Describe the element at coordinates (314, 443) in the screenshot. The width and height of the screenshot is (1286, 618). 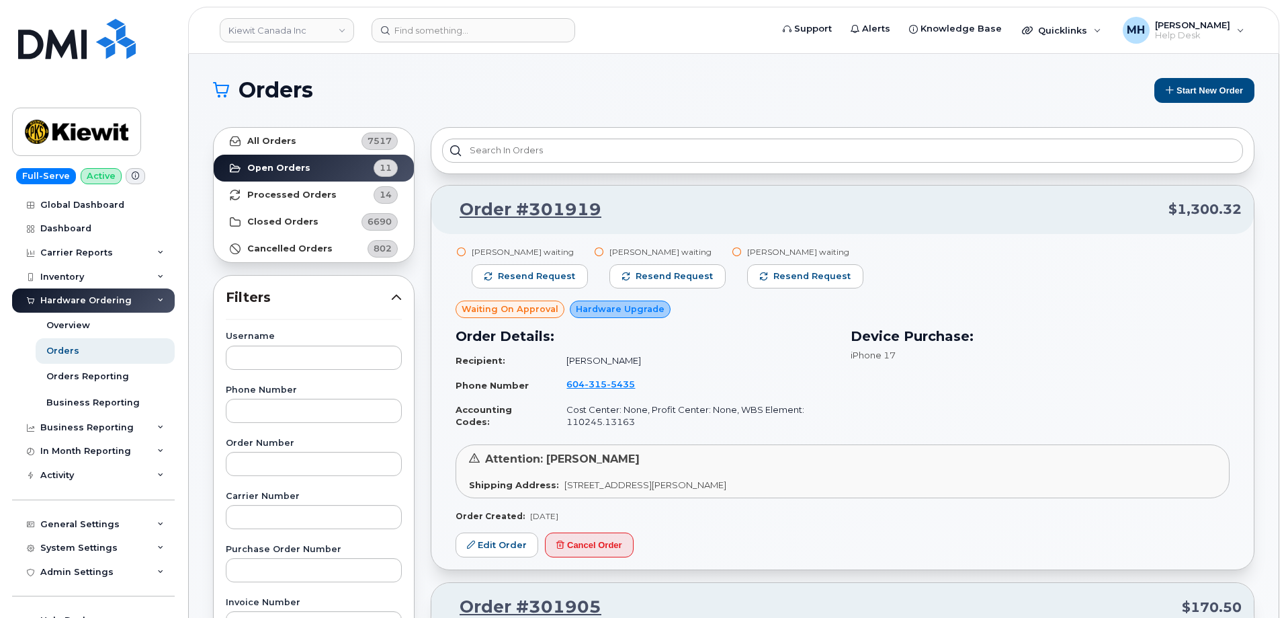
I see `label: Order Number` at that location.